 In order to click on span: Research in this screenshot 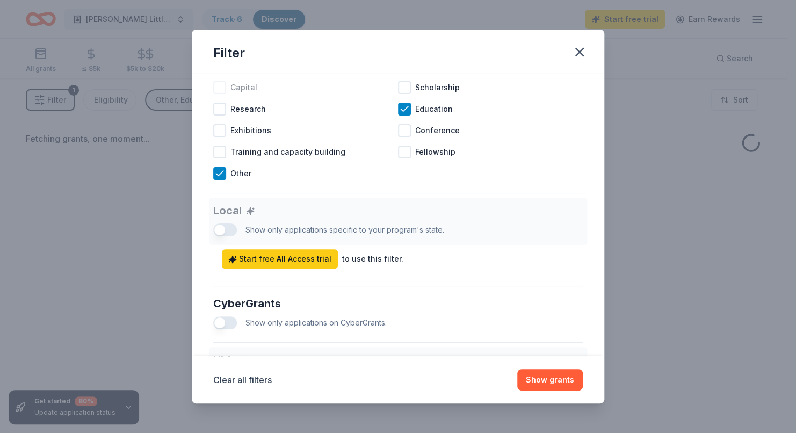, I will do `click(248, 109)`.